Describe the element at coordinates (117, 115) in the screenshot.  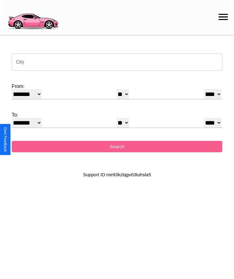
I see `label: To:` at that location.